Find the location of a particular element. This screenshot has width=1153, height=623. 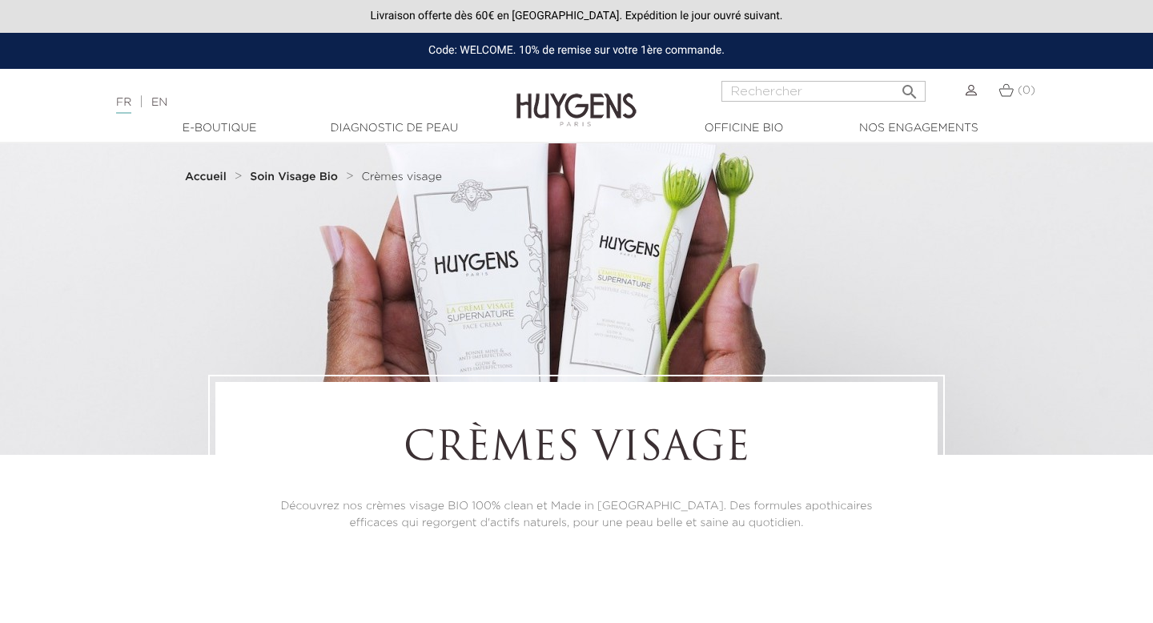

span: Crèmes visage is located at coordinates (402, 177).